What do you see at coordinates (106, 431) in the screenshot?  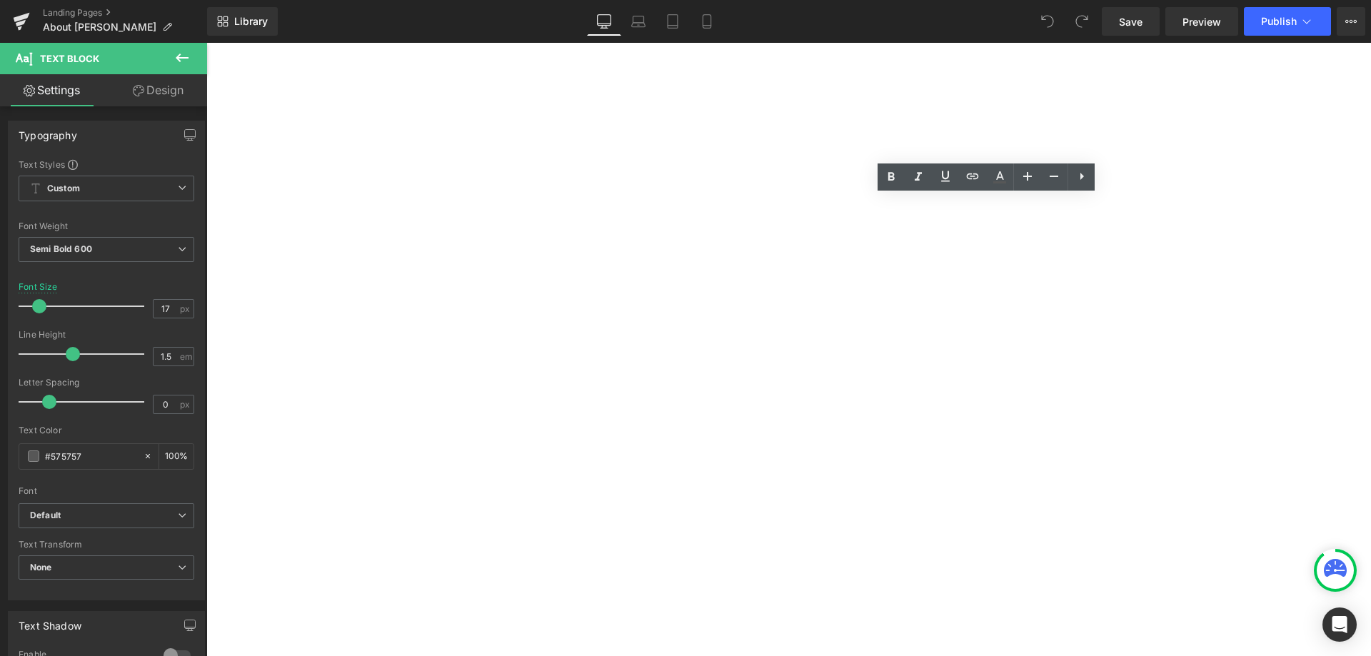 I see `div: Text Color` at bounding box center [106, 431].